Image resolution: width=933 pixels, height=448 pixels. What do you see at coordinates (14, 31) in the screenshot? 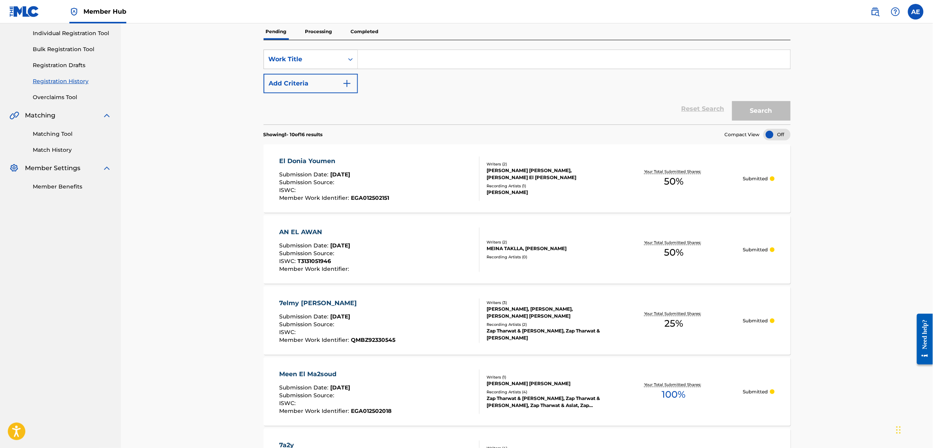
I see `div: Open Resource Center` at bounding box center [14, 31].